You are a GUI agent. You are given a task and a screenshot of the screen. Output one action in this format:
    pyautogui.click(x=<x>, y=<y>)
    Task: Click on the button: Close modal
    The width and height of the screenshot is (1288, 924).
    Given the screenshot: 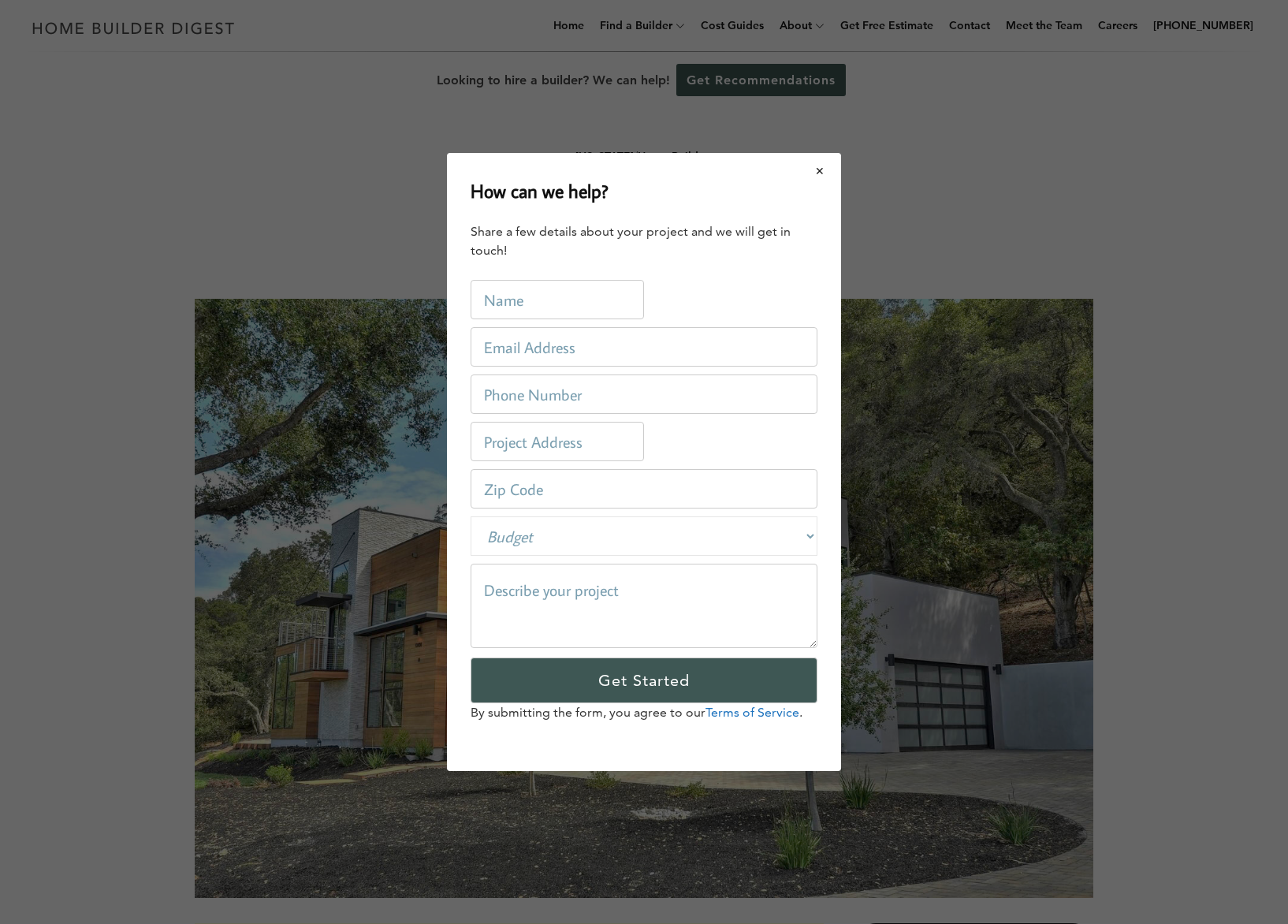 What is the action you would take?
    pyautogui.click(x=820, y=171)
    